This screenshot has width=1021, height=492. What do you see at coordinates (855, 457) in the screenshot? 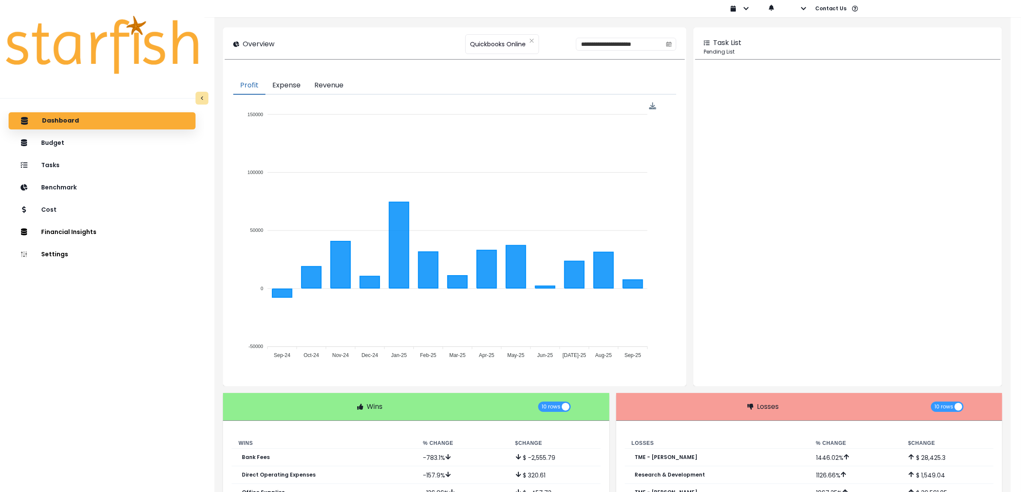
I see `td: 1446.02 %` at bounding box center [855, 457].